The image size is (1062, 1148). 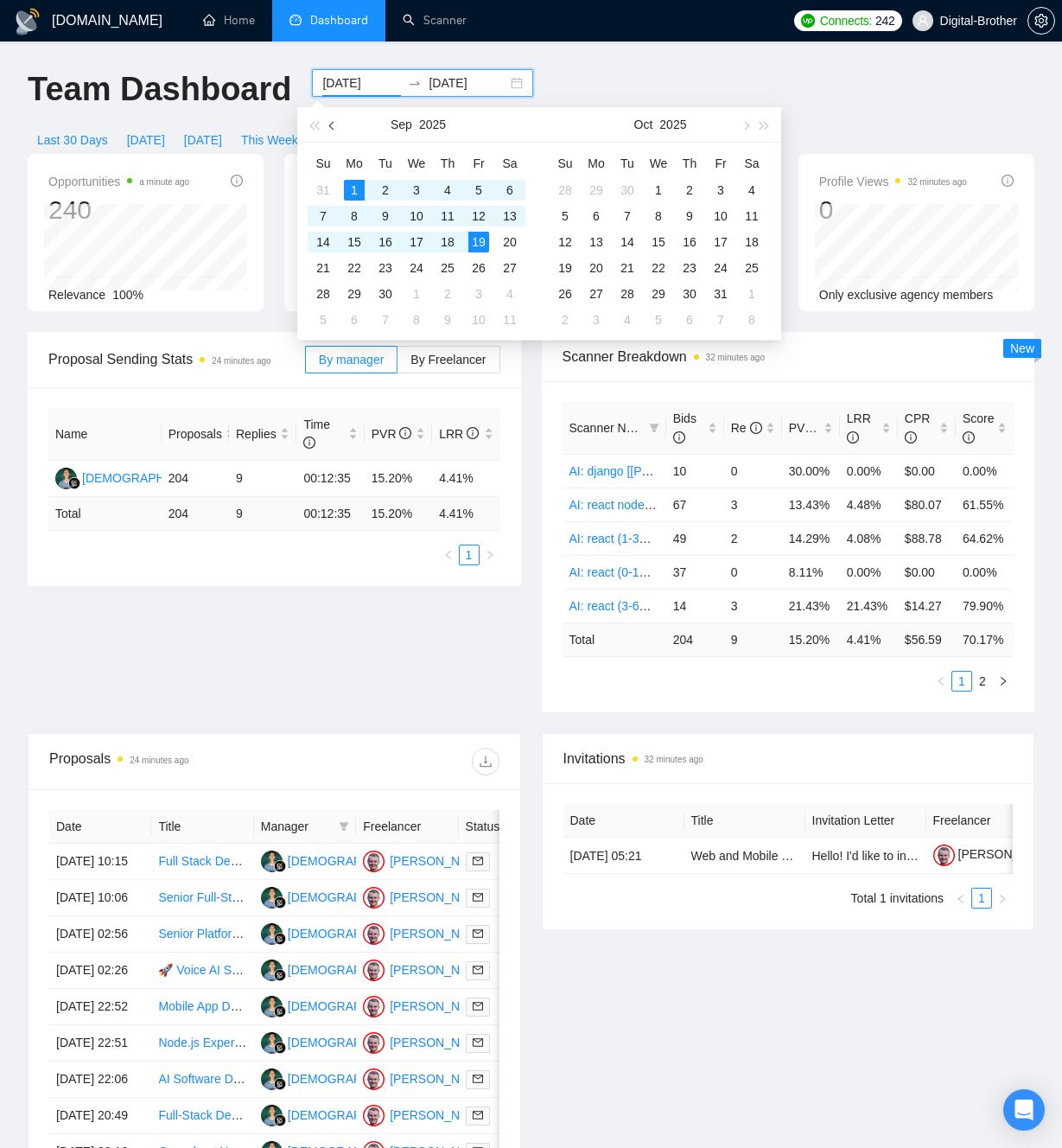 What do you see at coordinates (479, 190) in the screenshot?
I see `div: 5` at bounding box center [479, 190].